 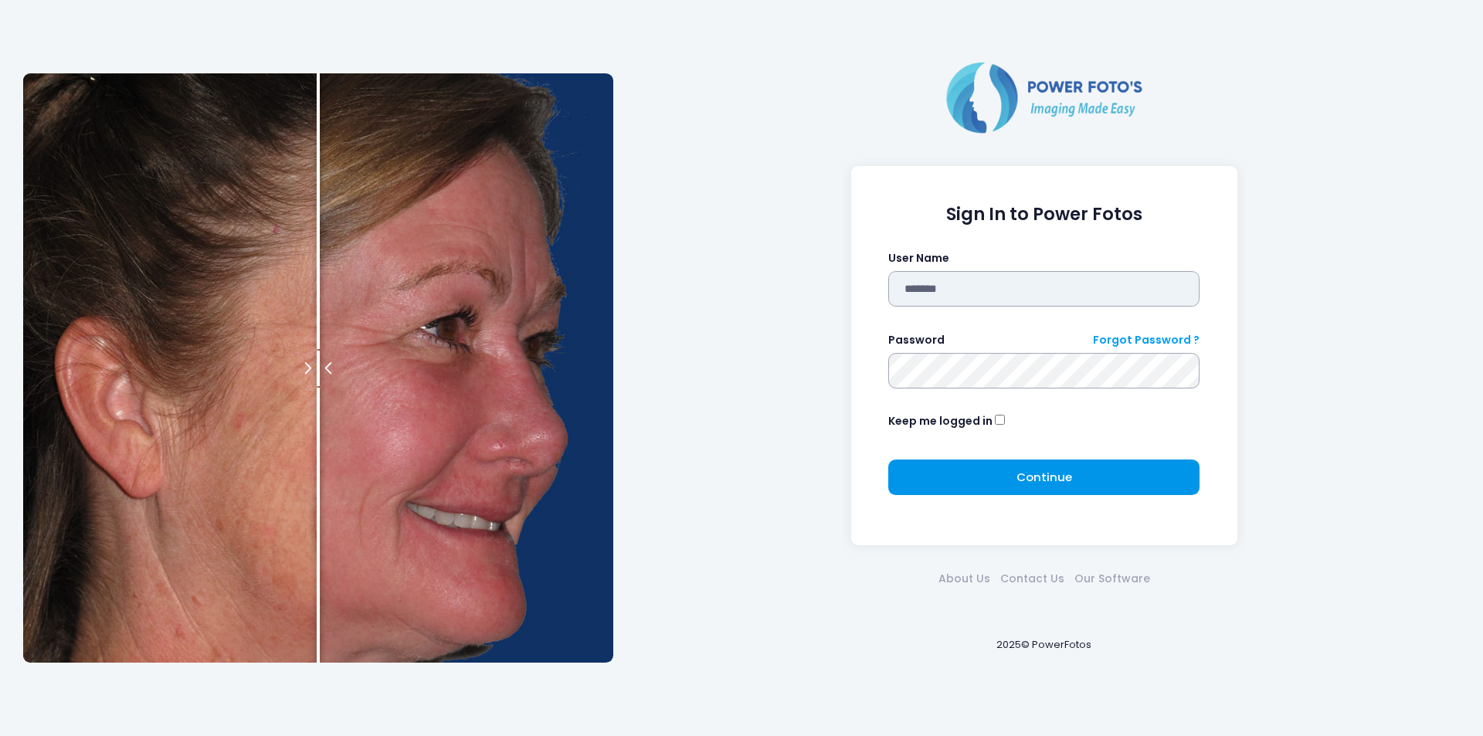 I want to click on button: Continue, so click(x=1043, y=477).